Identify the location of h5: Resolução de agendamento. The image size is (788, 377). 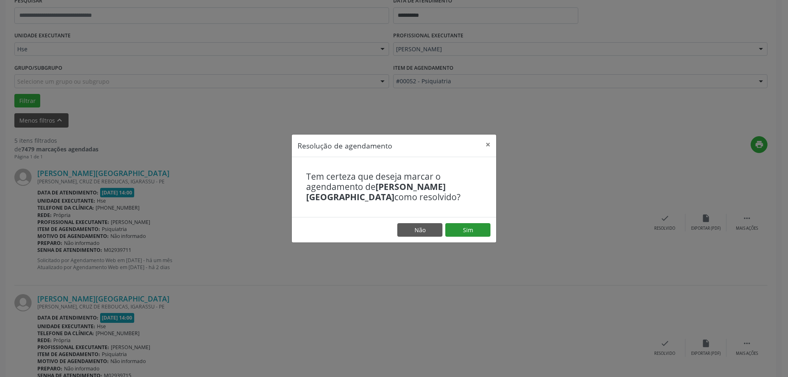
(345, 146).